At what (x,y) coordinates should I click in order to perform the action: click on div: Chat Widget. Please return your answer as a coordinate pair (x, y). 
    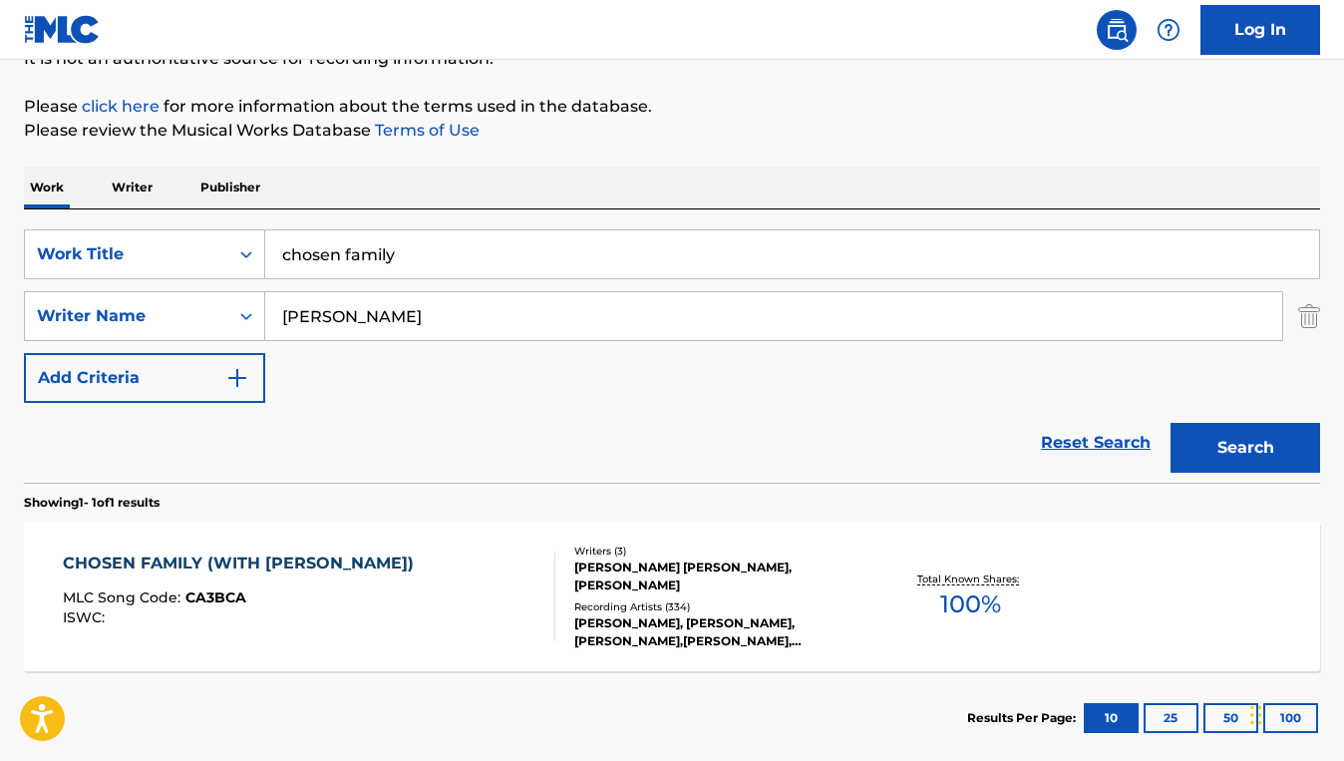
    Looking at the image, I should click on (1294, 713).